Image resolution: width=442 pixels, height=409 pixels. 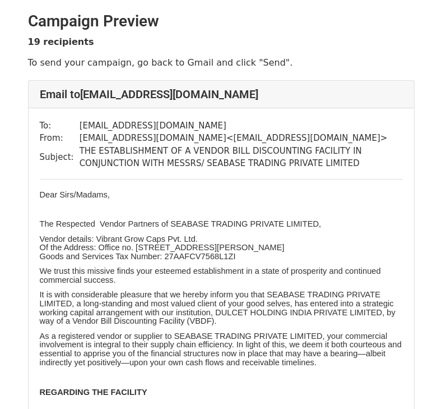 I want to click on b: REGARDING THE FACILITY, so click(x=94, y=392).